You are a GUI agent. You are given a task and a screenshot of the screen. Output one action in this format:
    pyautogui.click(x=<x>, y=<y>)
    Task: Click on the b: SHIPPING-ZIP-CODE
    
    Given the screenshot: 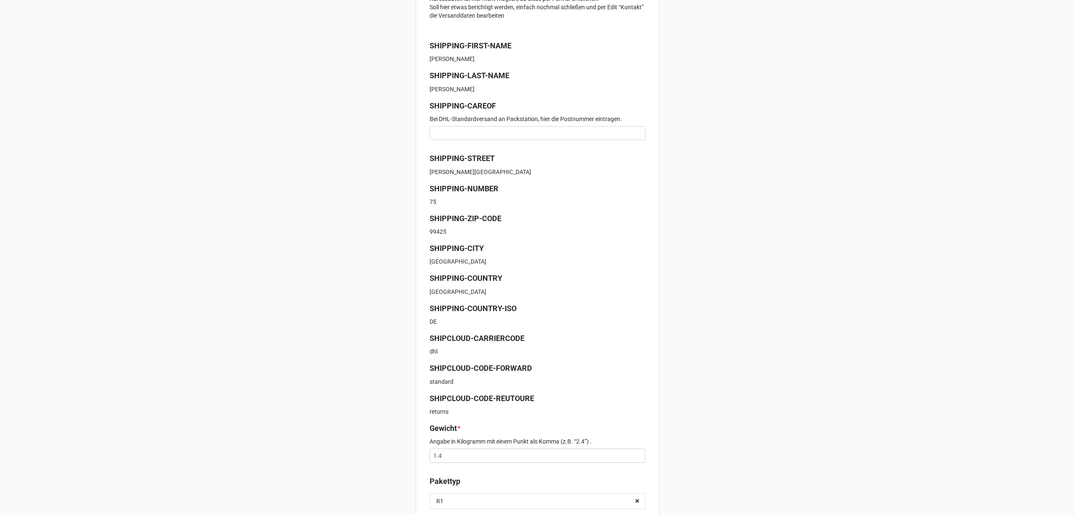 What is the action you would take?
    pyautogui.click(x=465, y=218)
    